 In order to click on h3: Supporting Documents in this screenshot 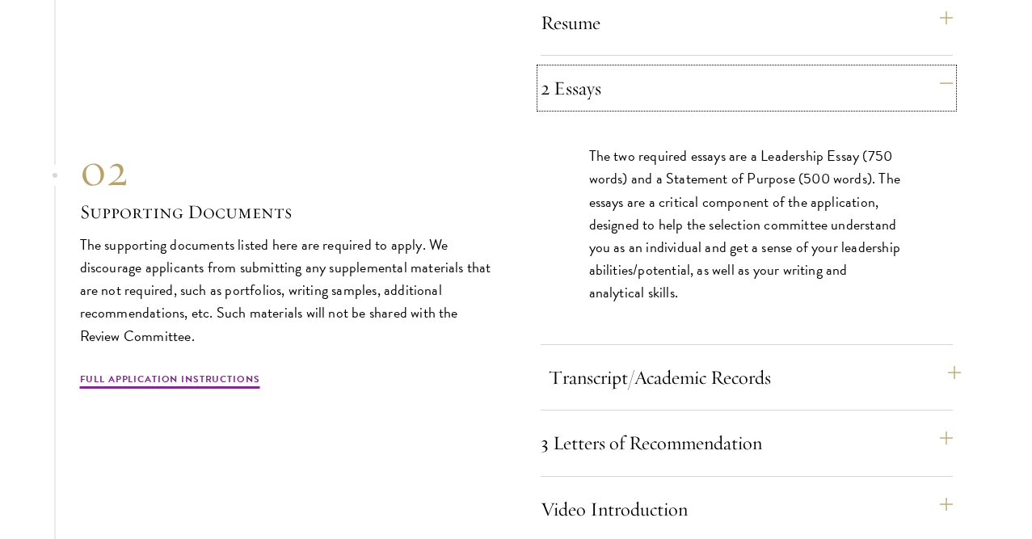, I will do `click(286, 212)`.